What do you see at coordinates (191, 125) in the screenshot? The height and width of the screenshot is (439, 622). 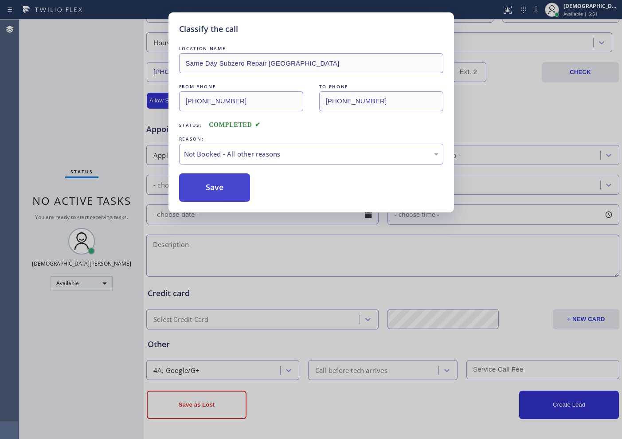 I see `span: Status:` at bounding box center [191, 125].